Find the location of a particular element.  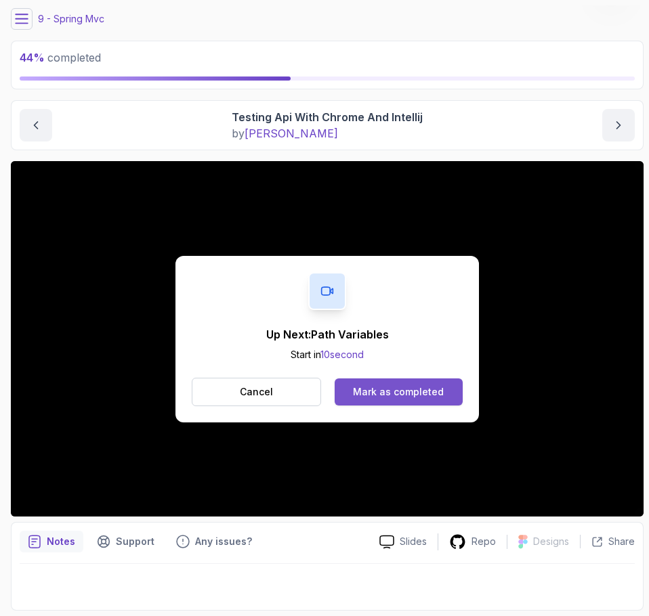

span: 10 second is located at coordinates (342, 354).